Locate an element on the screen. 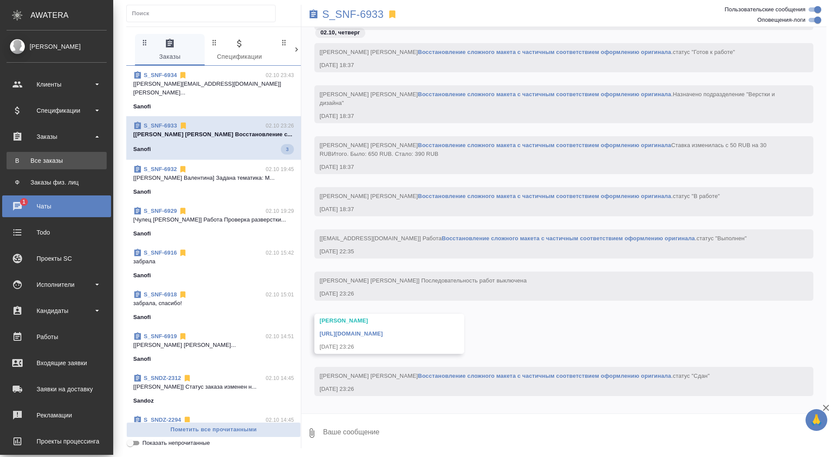 This screenshot has height=457, width=836. p: 02.10 15:42 is located at coordinates (280, 253).